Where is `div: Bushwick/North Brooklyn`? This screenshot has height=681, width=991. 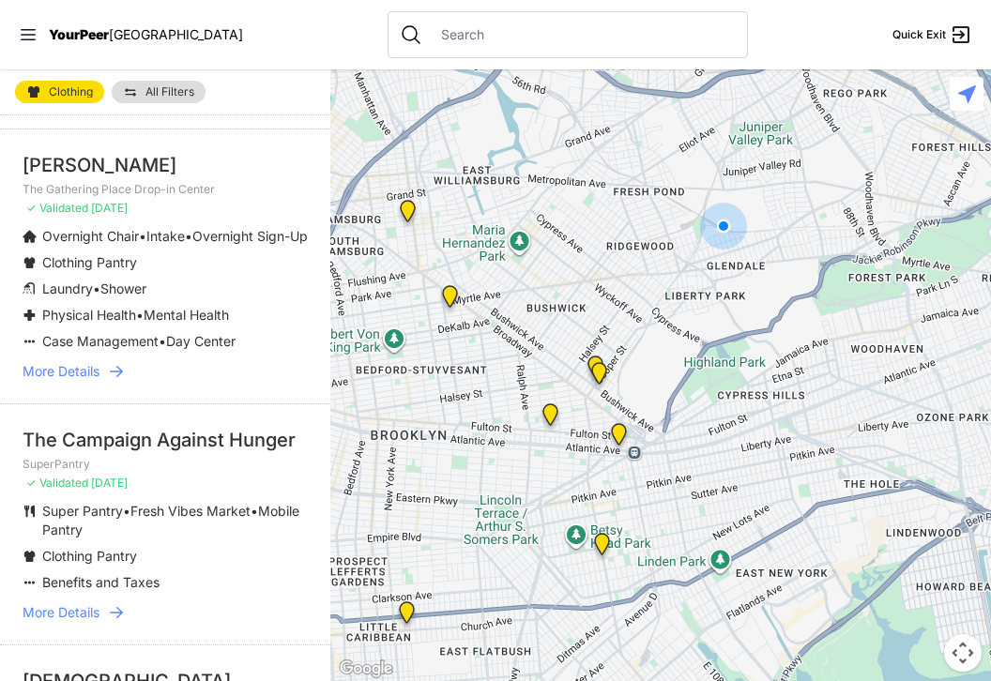
div: Bushwick/North Brooklyn is located at coordinates (599, 377).